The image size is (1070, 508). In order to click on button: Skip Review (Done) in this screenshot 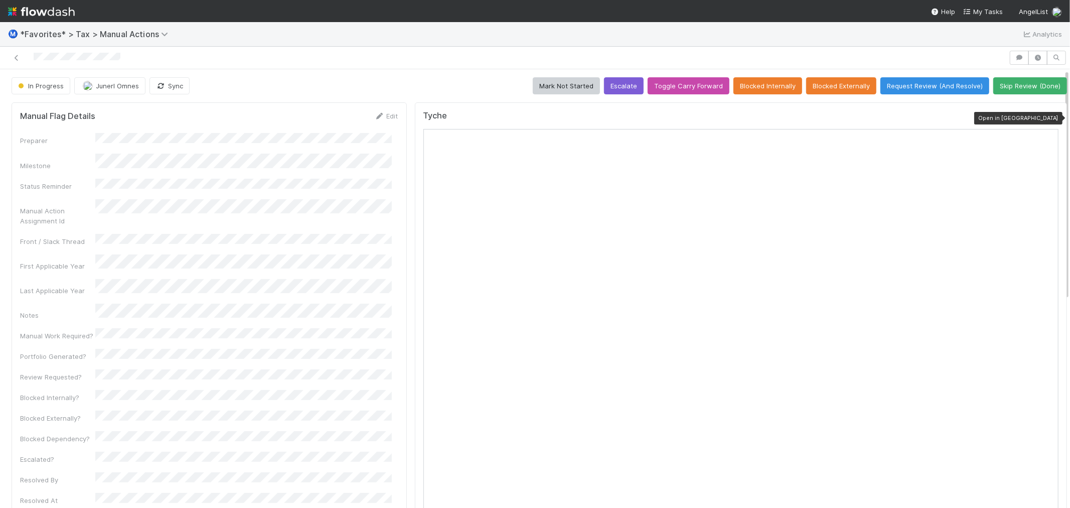, I will do `click(1030, 86)`.